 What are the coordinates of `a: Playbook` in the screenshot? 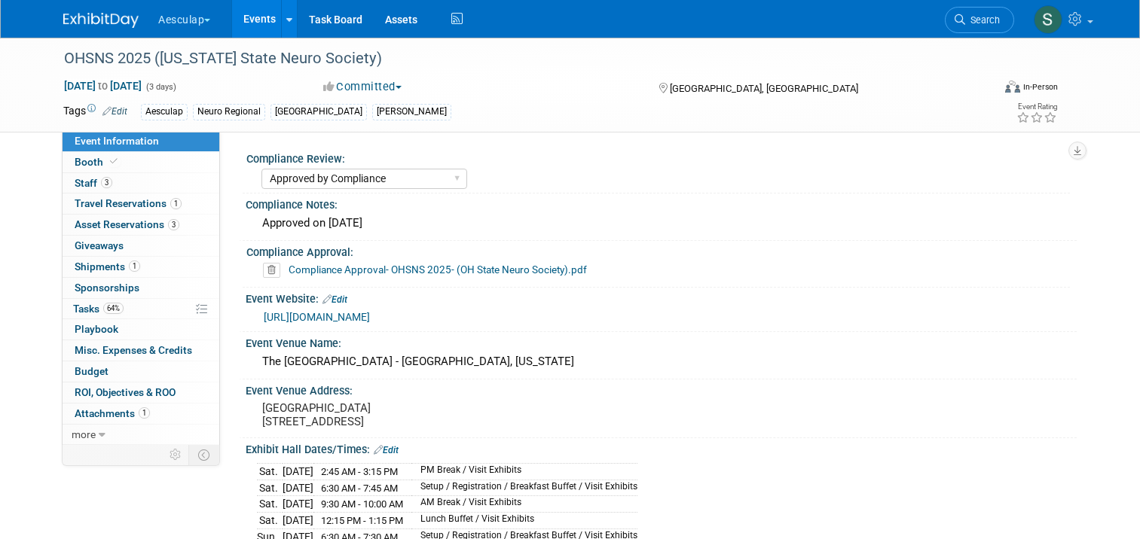 It's located at (141, 329).